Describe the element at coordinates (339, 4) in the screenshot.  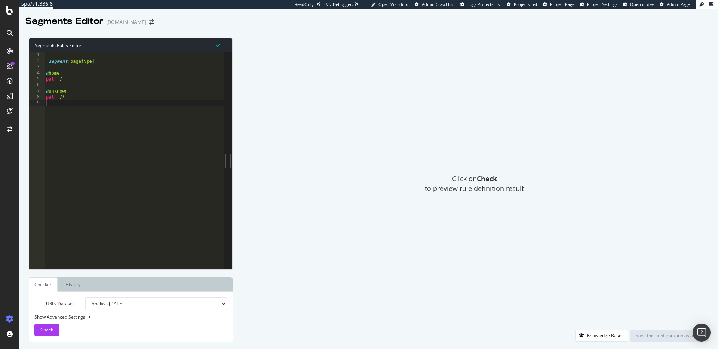
I see `div: Viz Debugger:` at that location.